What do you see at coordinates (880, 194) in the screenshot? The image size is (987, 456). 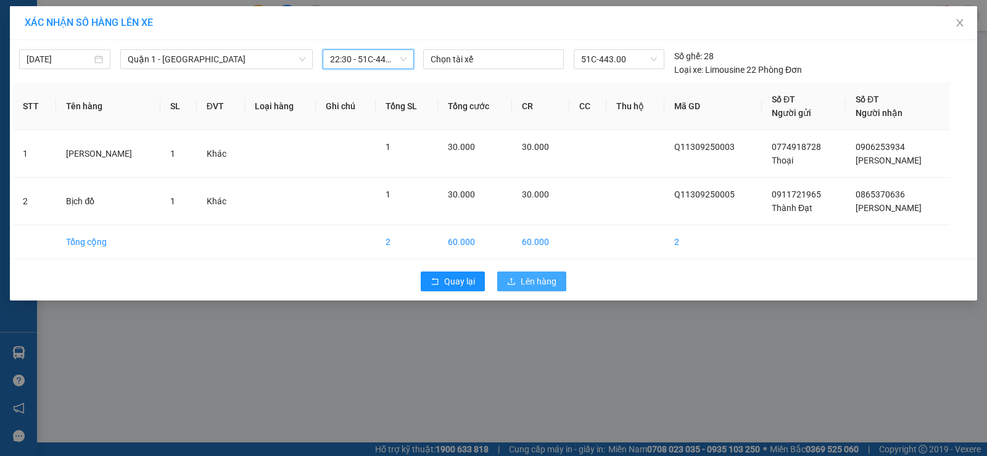 I see `span: 0865370636` at bounding box center [880, 194].